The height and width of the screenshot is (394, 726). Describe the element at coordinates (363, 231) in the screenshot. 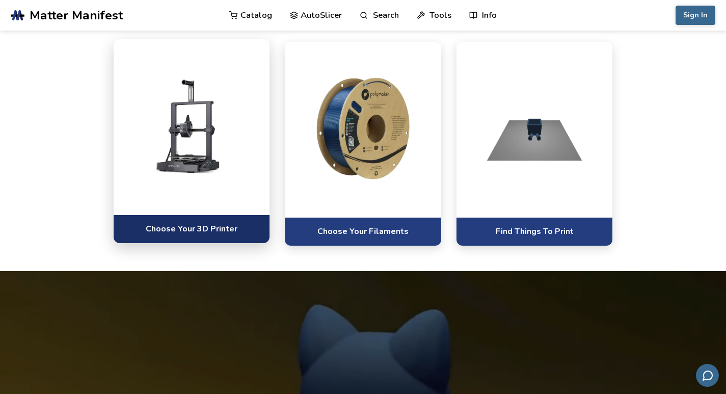

I see `a: Choose Your Filaments` at that location.